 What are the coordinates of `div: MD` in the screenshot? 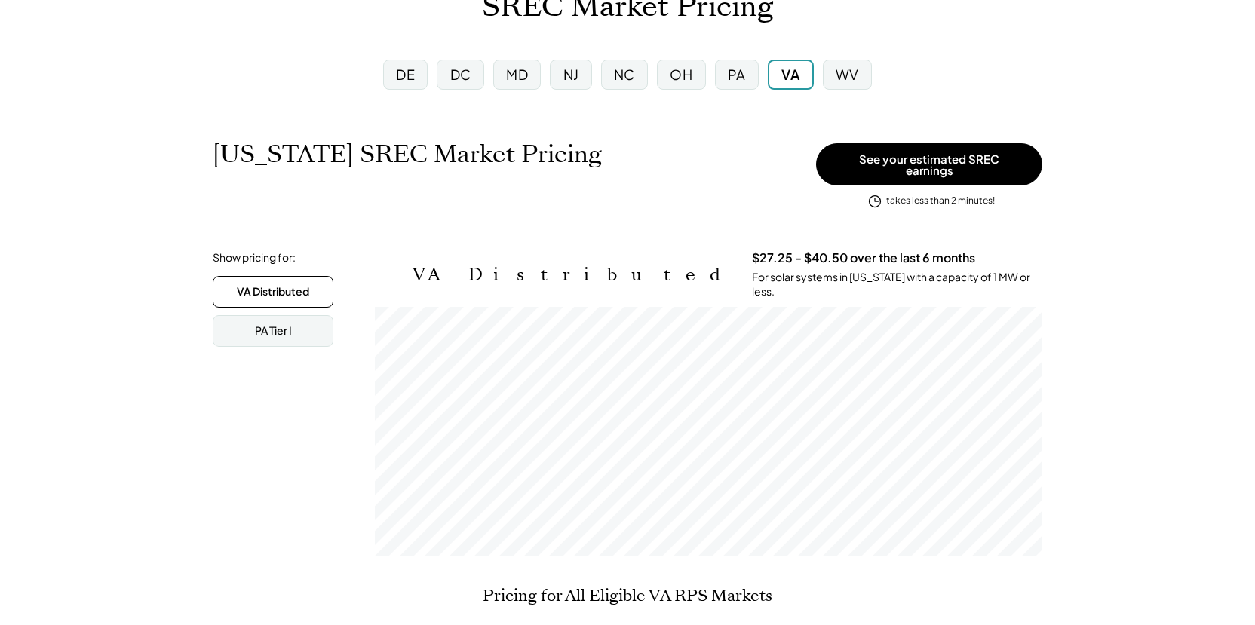 It's located at (517, 74).